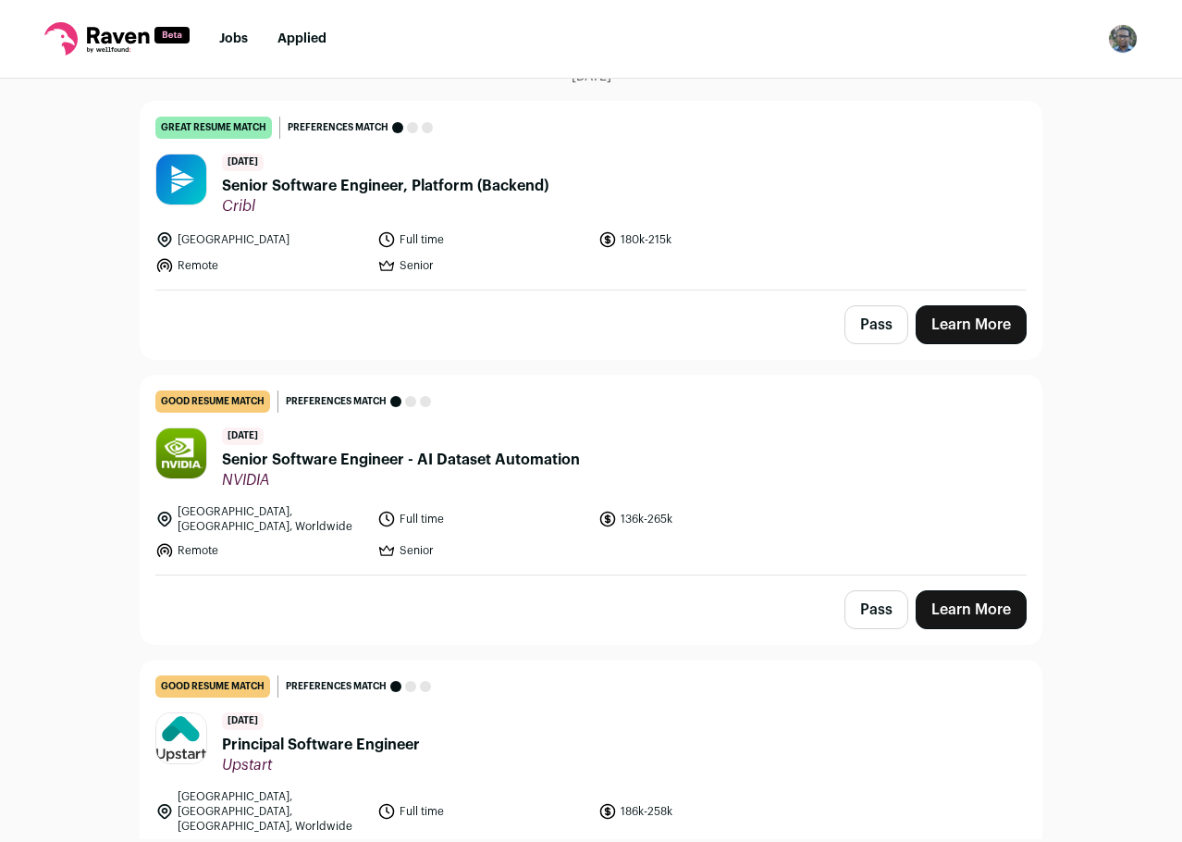  Describe the element at coordinates (400, 480) in the screenshot. I see `span: NVIDIA` at that location.